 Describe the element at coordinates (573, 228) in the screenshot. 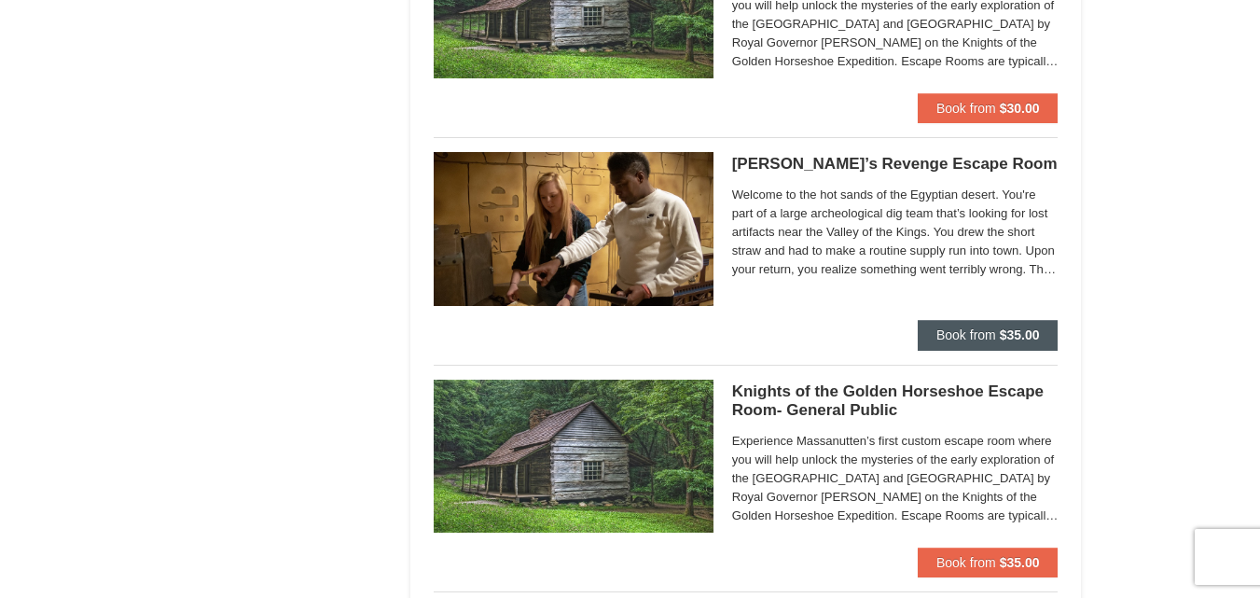

I see `img: 6619913-405-76dfcace.jpg` at that location.